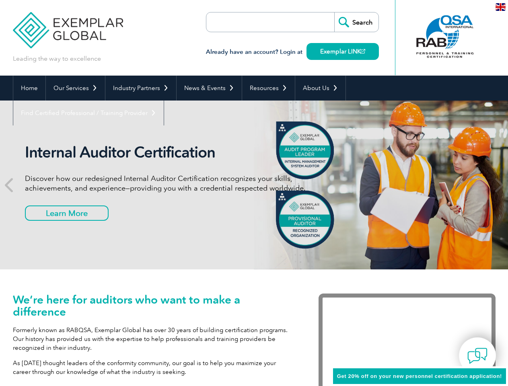  I want to click on a: Find Certified Professional / Training Provider, so click(88, 113).